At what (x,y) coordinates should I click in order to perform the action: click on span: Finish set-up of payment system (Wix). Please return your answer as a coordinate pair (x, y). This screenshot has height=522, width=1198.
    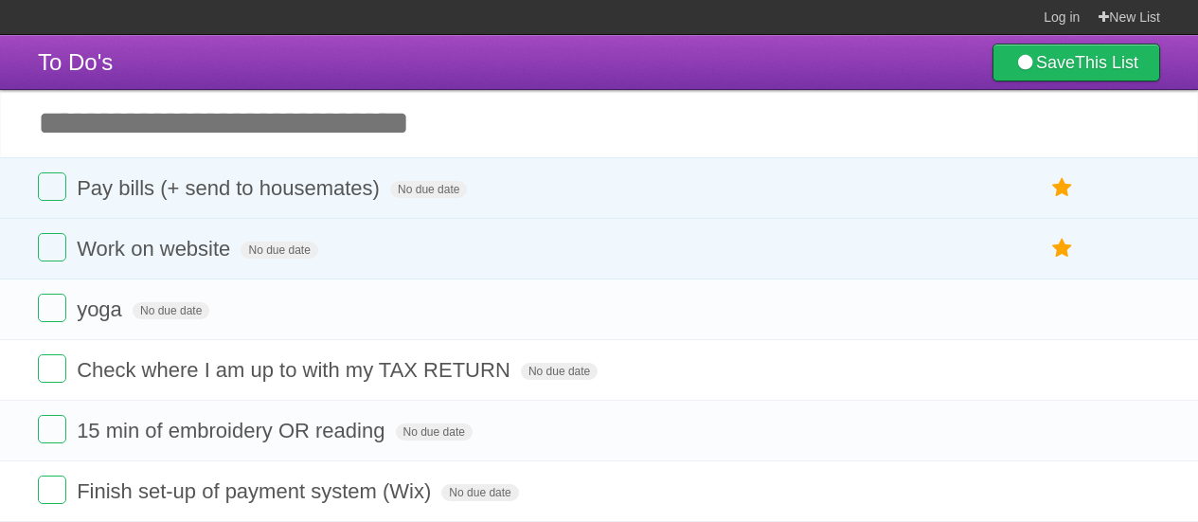
    Looking at the image, I should click on (256, 490).